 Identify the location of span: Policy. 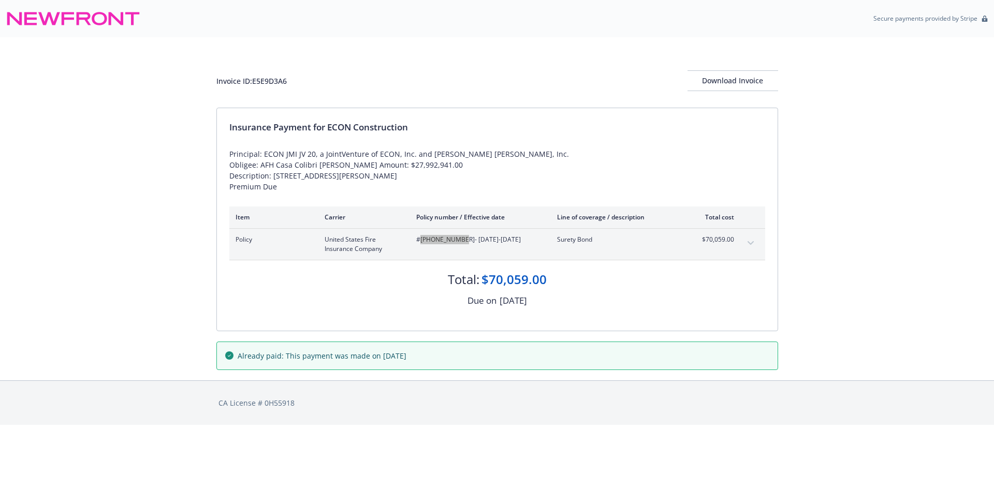
(272, 240).